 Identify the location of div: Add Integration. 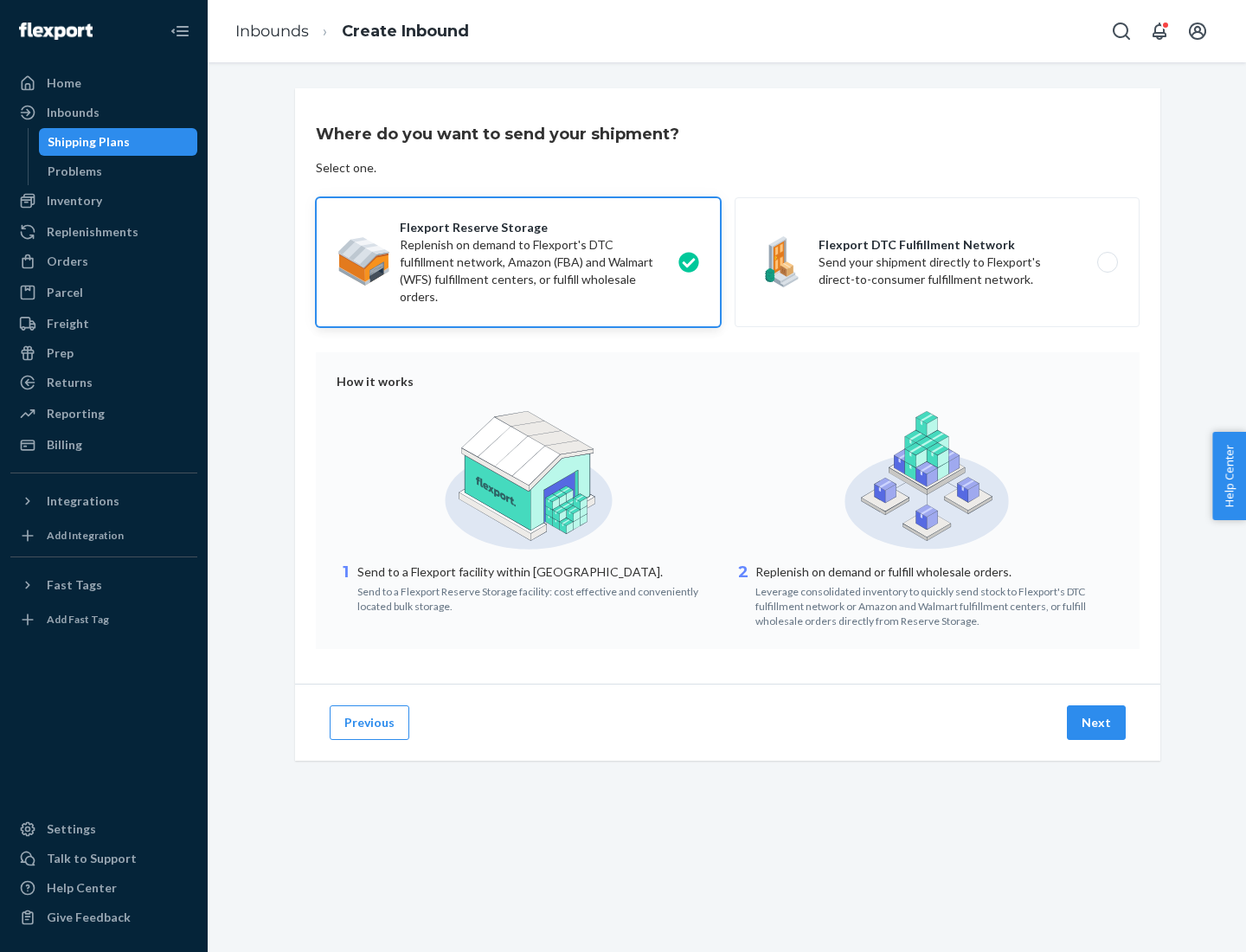
(85, 534).